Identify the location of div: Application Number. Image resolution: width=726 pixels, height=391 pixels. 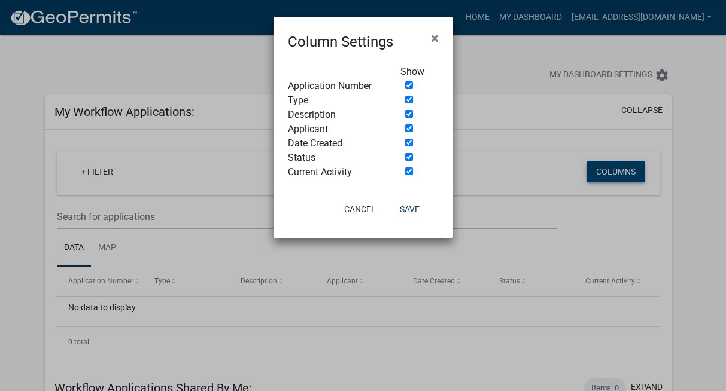
(335, 86).